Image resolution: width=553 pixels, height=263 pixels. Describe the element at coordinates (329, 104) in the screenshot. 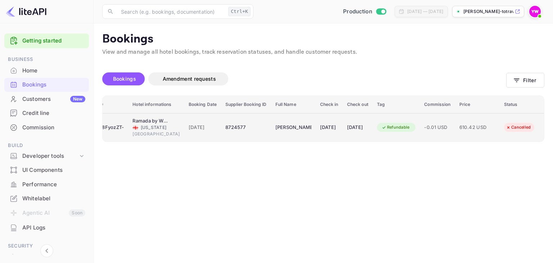

I see `th: Check in` at that location.